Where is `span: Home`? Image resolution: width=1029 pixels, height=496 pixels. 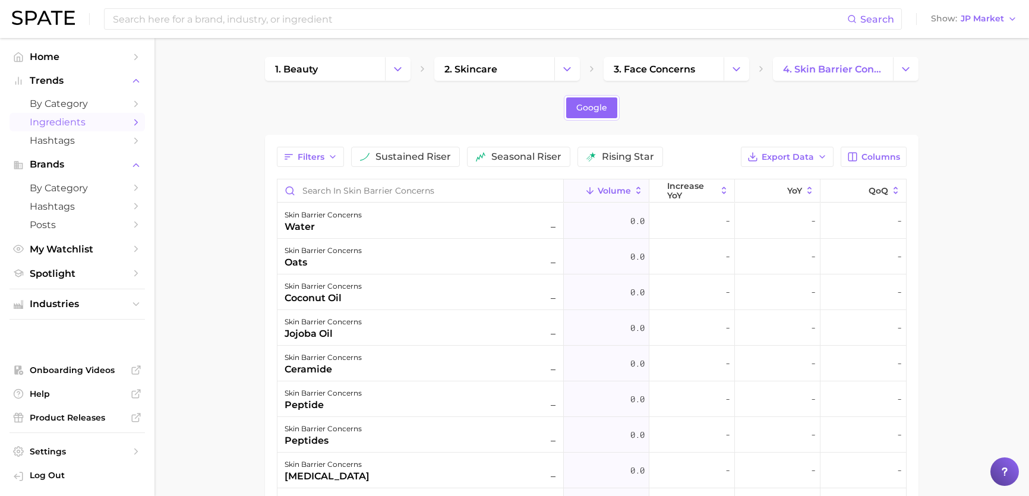 span: Home is located at coordinates (77, 56).